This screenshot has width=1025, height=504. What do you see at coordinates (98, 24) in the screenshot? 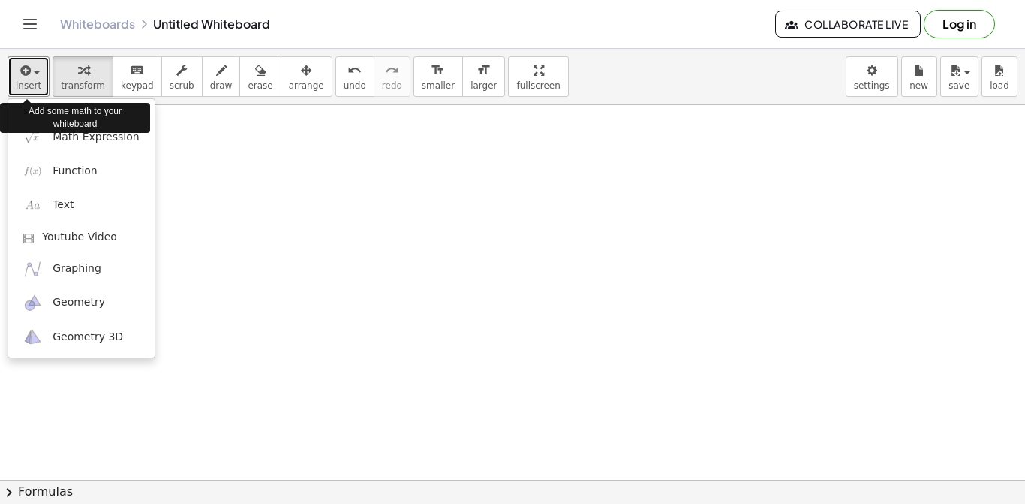
I see `a: Whiteboards` at bounding box center [98, 24].